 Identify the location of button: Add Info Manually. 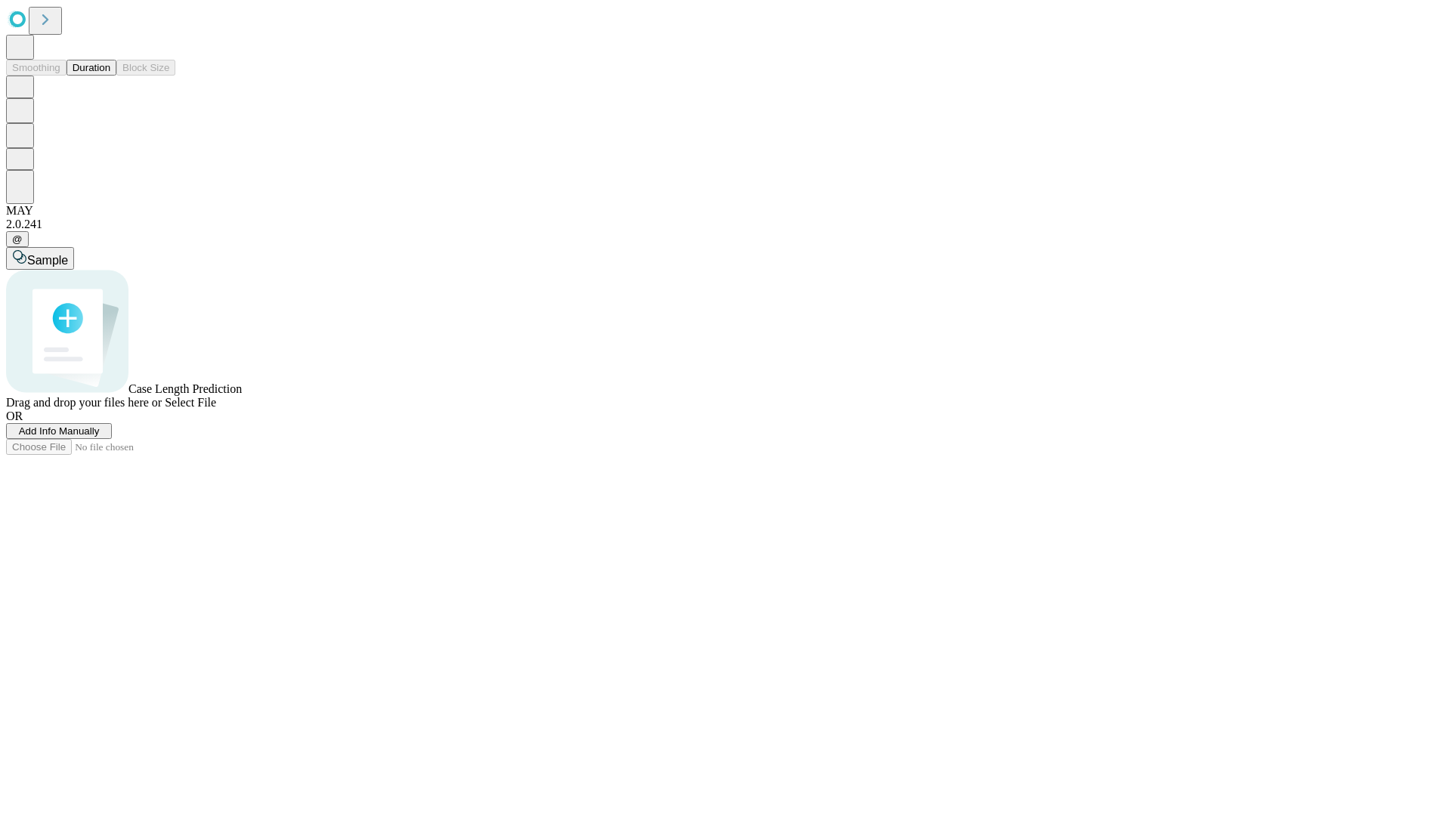
(59, 431).